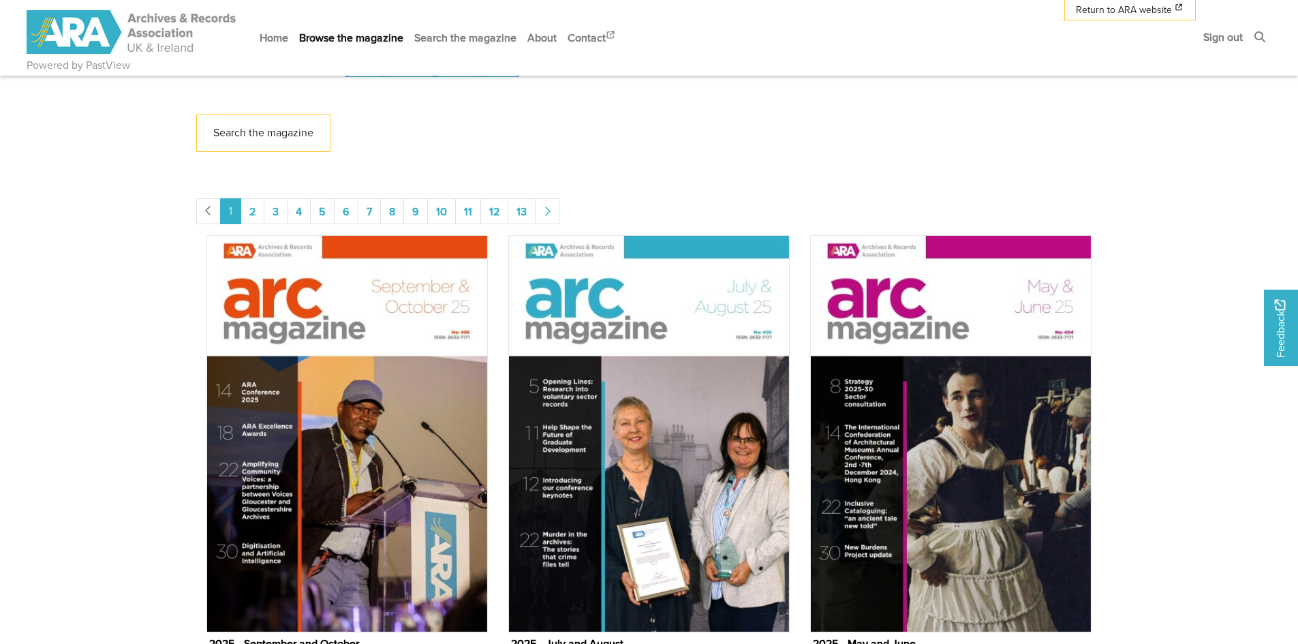  Describe the element at coordinates (132, 32) in the screenshot. I see `a: ARA - ARC Magazine | Powered by PastView logo` at that location.